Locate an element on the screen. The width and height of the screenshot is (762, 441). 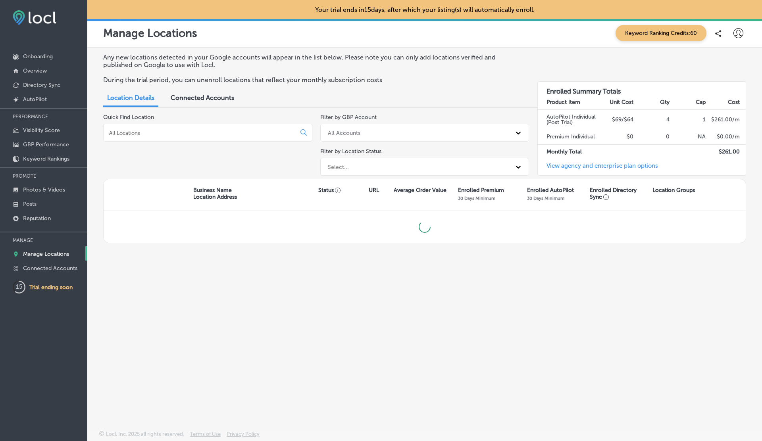
a: View agency and enterprise plan options is located at coordinates (597, 169).